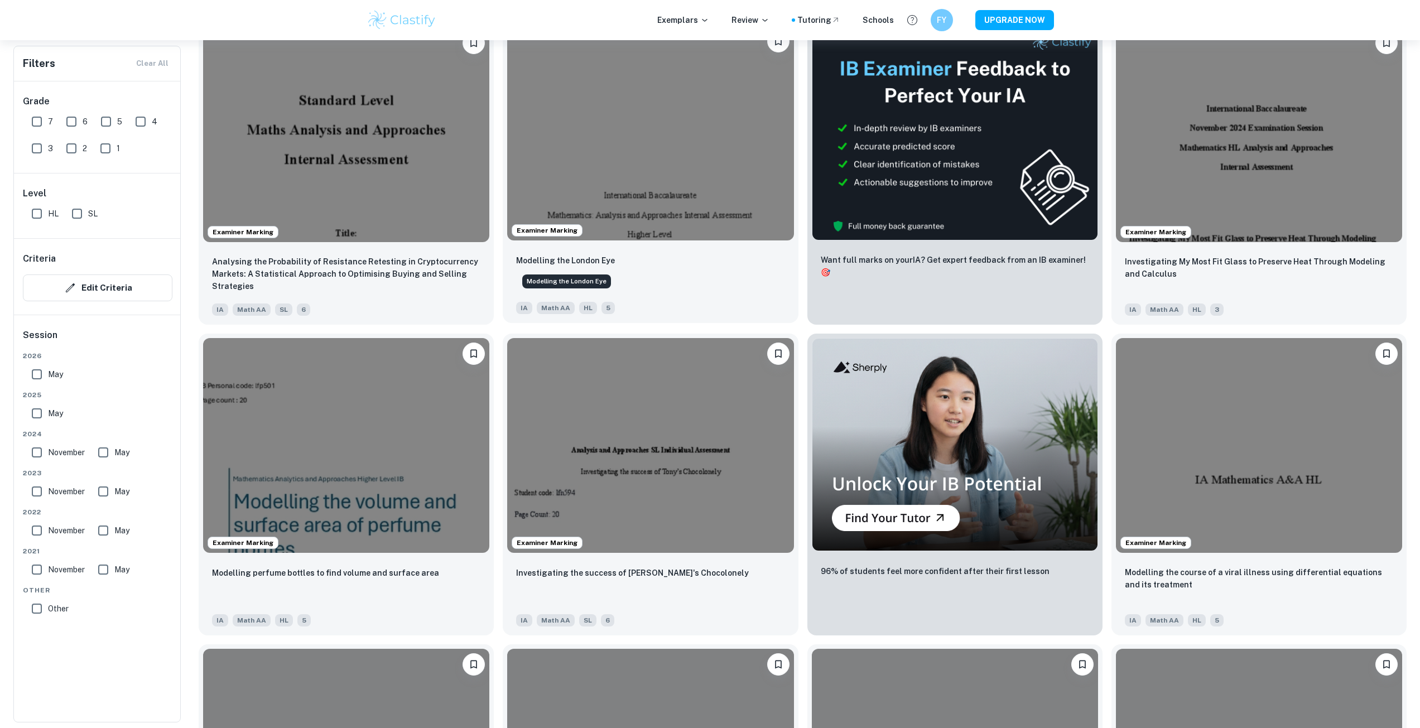 The width and height of the screenshot is (1420, 728). I want to click on a: Examiner MarkingBookmarkModelling the London EyeIAMath AAHL5, so click(650, 173).